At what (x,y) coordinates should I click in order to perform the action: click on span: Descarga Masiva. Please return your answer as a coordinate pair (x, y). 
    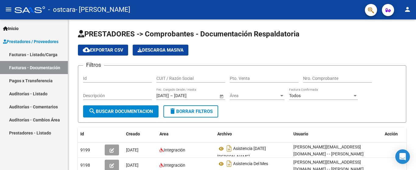
    Looking at the image, I should click on (160, 50).